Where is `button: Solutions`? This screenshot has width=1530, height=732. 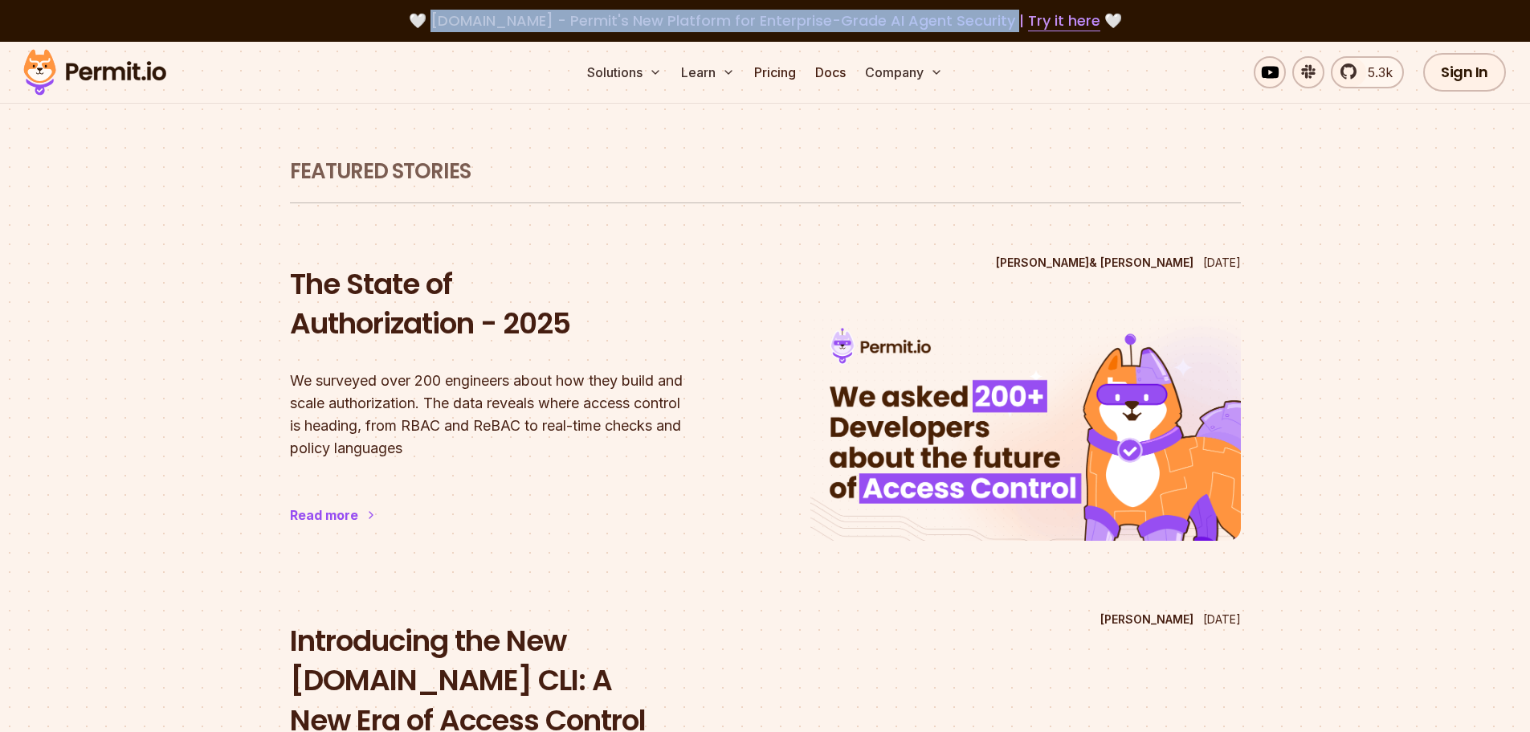
button: Solutions is located at coordinates (624, 72).